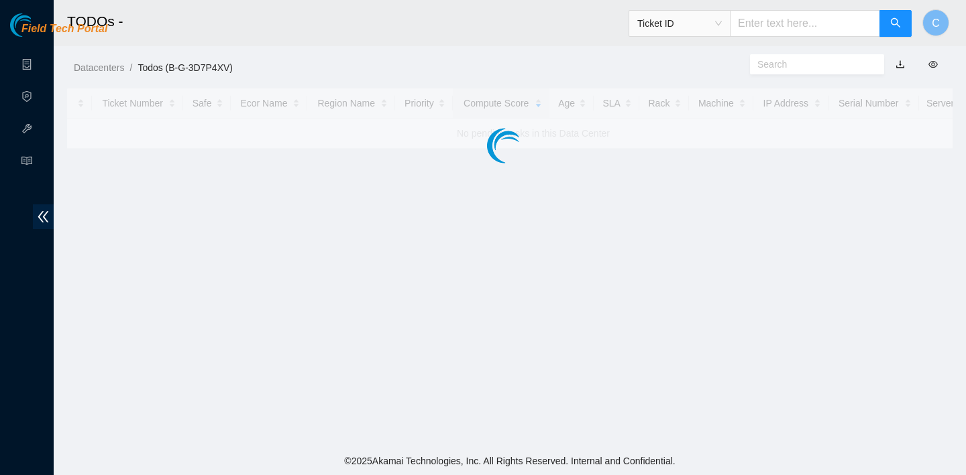  I want to click on a: Todos (B-G-3D7P4XV), so click(185, 68).